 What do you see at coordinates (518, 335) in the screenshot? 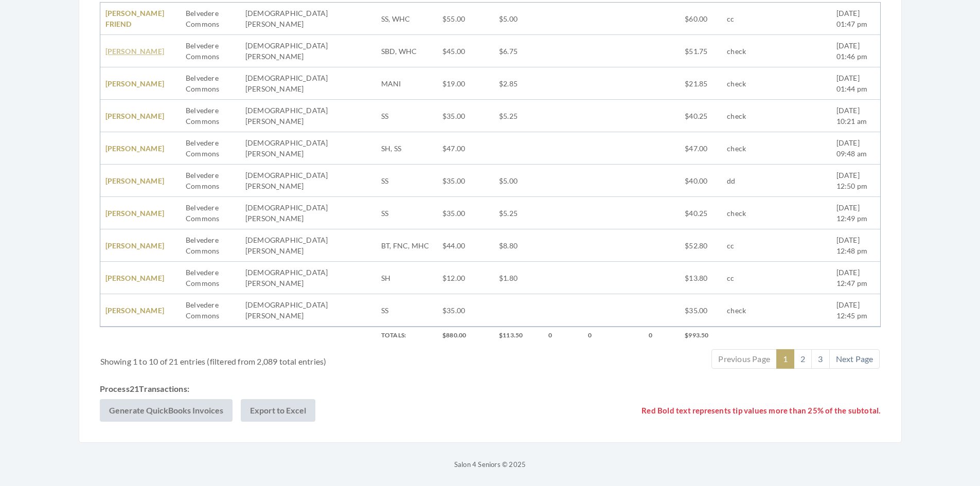
I see `th: $113.50` at bounding box center [518, 335].